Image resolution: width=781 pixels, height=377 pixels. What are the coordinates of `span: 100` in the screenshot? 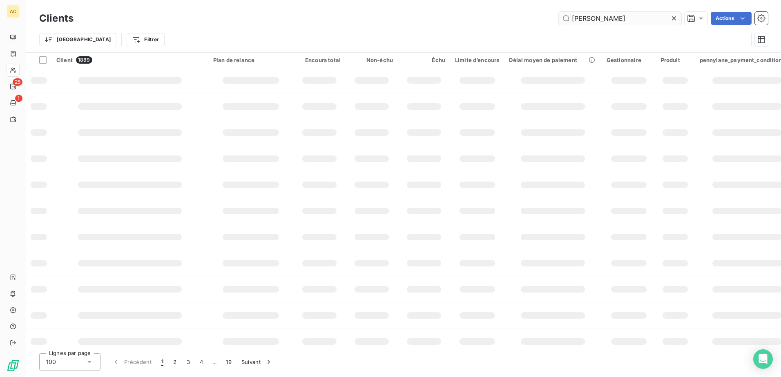 It's located at (51, 362).